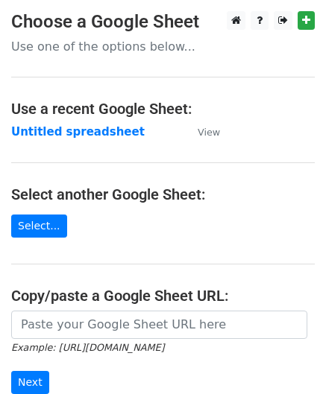  I want to click on h4: Copy/paste a Google Sheet URL:, so click(163, 296).